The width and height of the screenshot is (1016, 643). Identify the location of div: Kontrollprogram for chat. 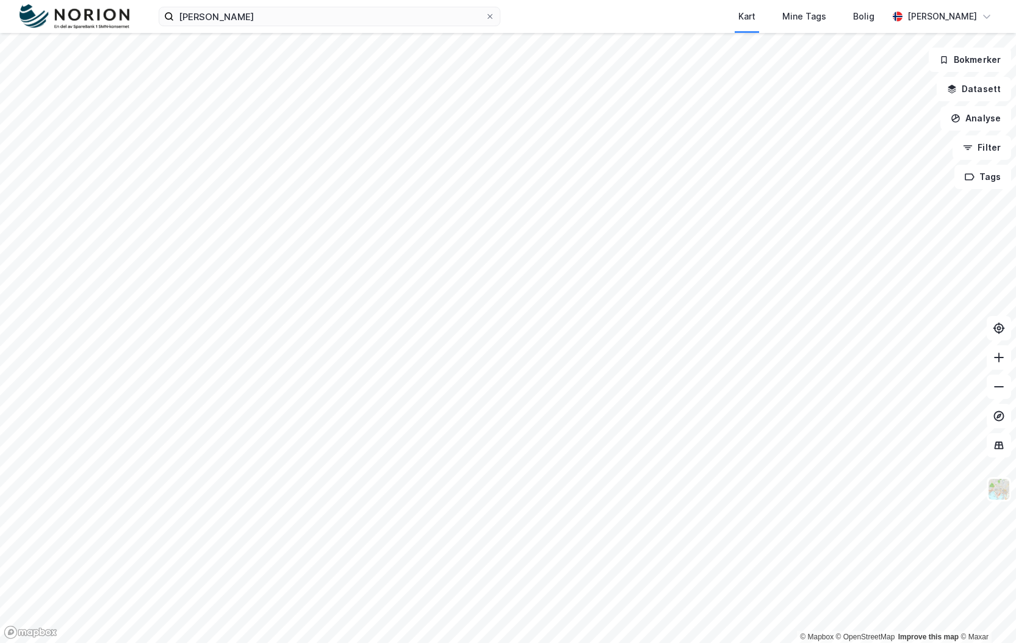
(986, 614).